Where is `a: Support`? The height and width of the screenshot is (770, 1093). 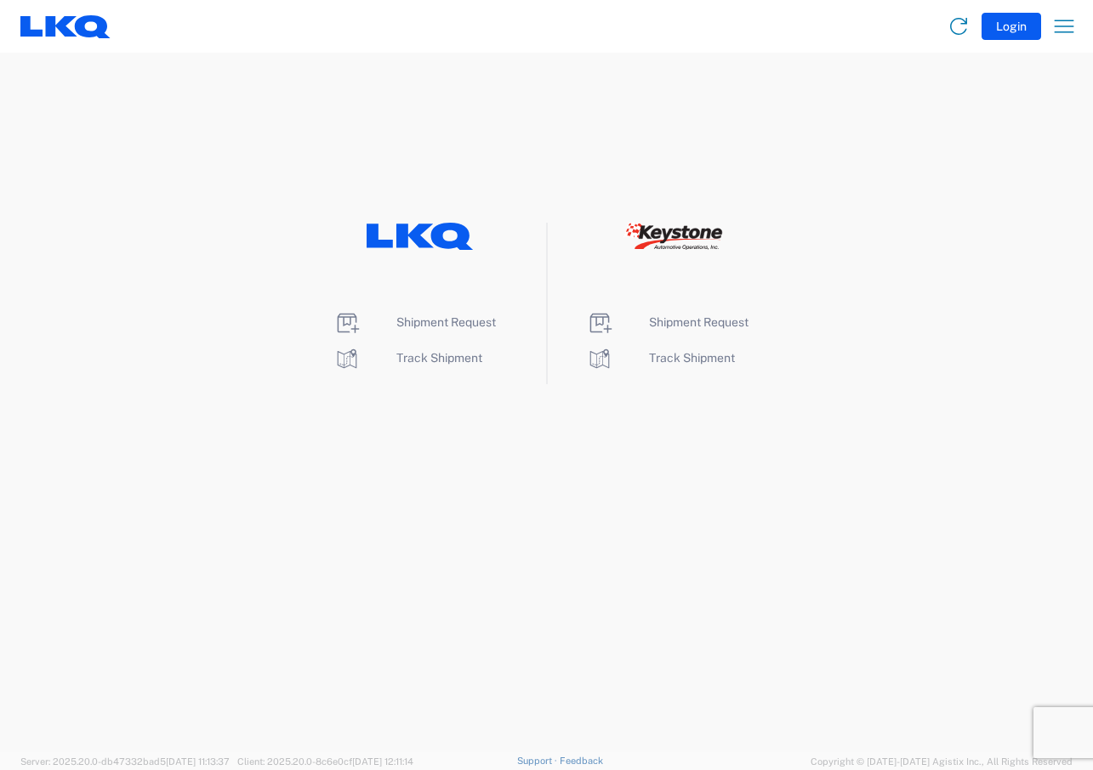
a: Support is located at coordinates (538, 761).